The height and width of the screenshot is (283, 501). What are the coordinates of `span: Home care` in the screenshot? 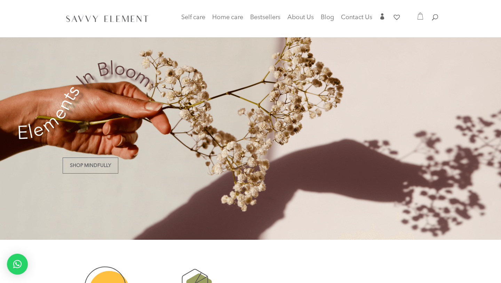 It's located at (228, 17).